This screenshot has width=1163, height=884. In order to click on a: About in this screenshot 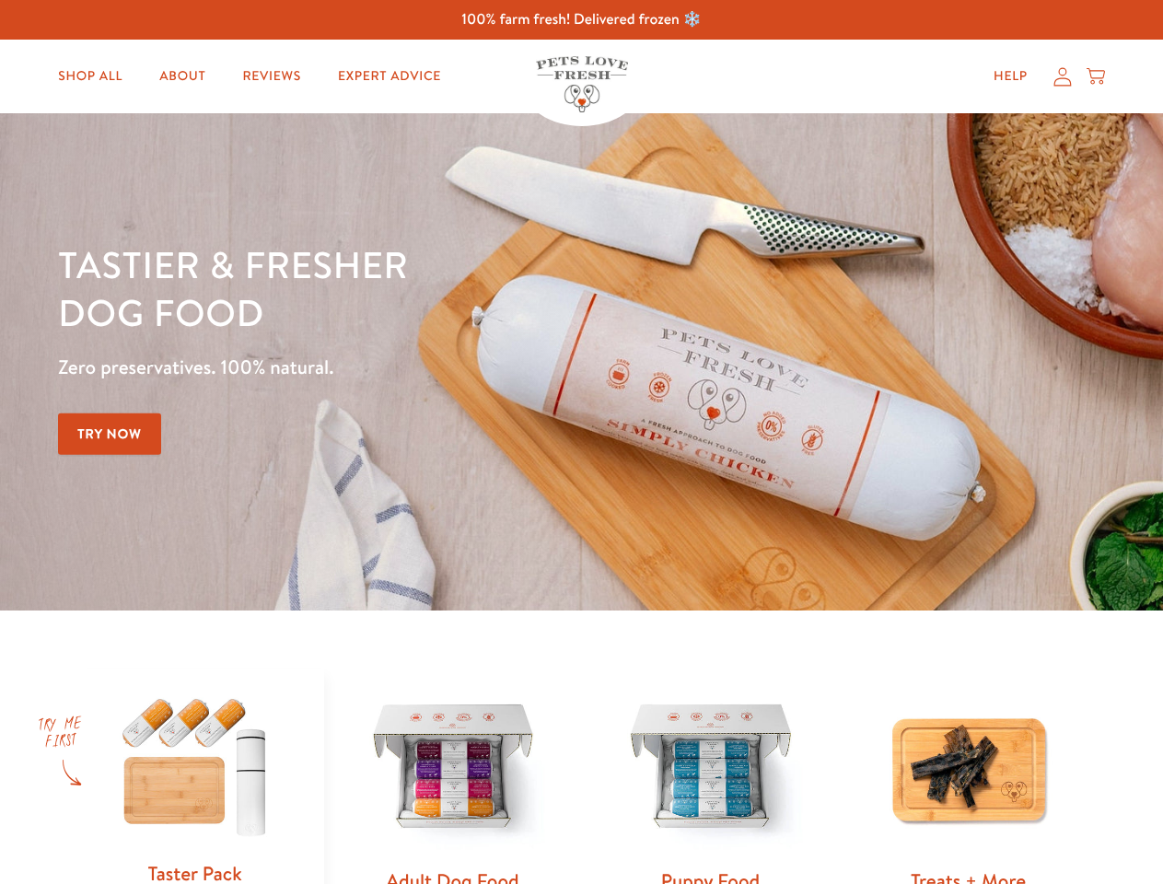, I will do `click(182, 76)`.